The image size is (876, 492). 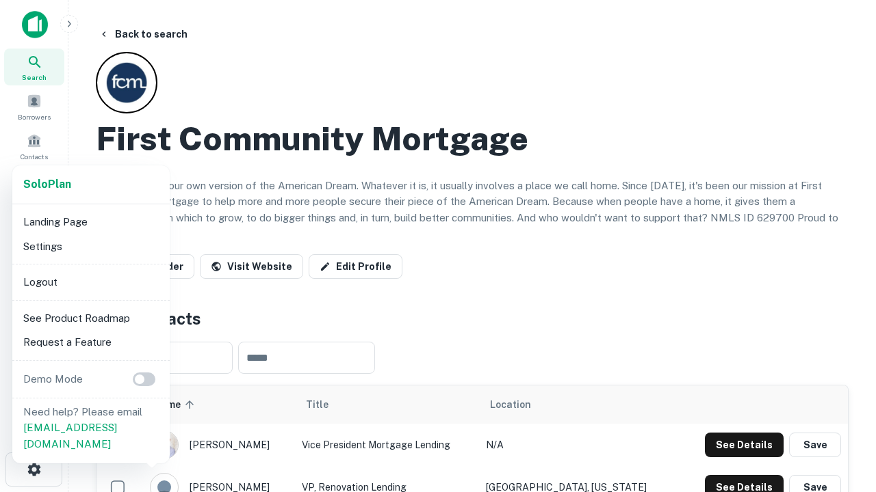 I want to click on li: Request a Feature, so click(x=91, y=343).